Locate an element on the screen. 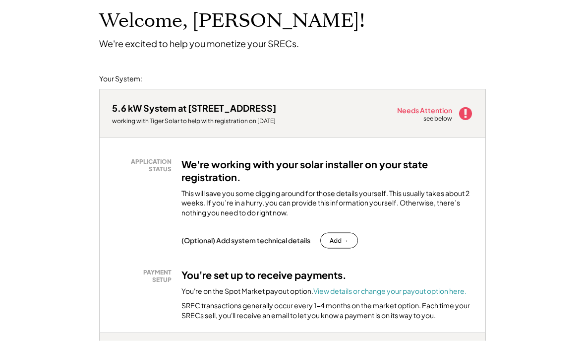 The width and height of the screenshot is (585, 341). div: SREC transactions generally occur every 1-4 months on the market option. Each time your SRECs sel... is located at coordinates (327, 310).